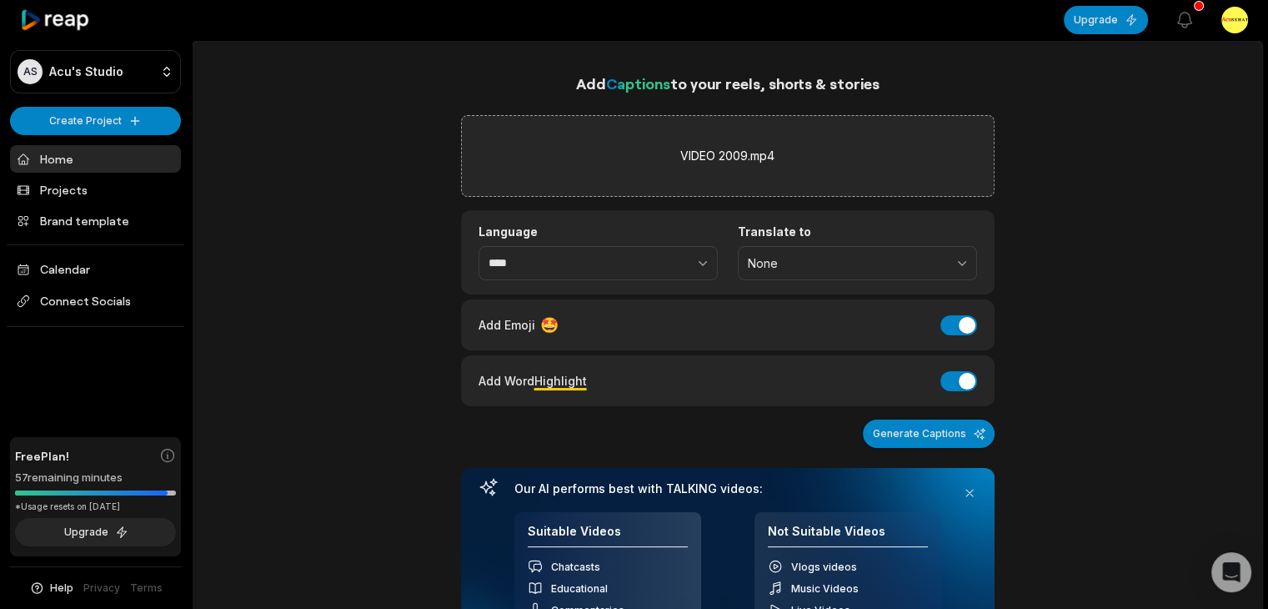 The image size is (1268, 609). I want to click on span: Vlogs videos, so click(824, 566).